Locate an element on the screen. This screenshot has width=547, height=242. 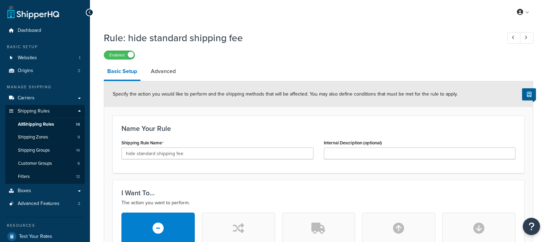
h3: Name Your Rule is located at coordinates (318, 128).